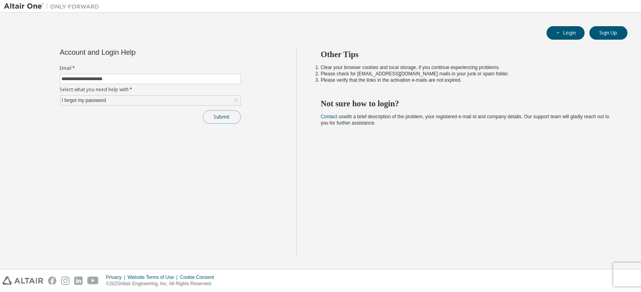 The image size is (641, 292). Describe the element at coordinates (222, 117) in the screenshot. I see `button: Submit` at that location.